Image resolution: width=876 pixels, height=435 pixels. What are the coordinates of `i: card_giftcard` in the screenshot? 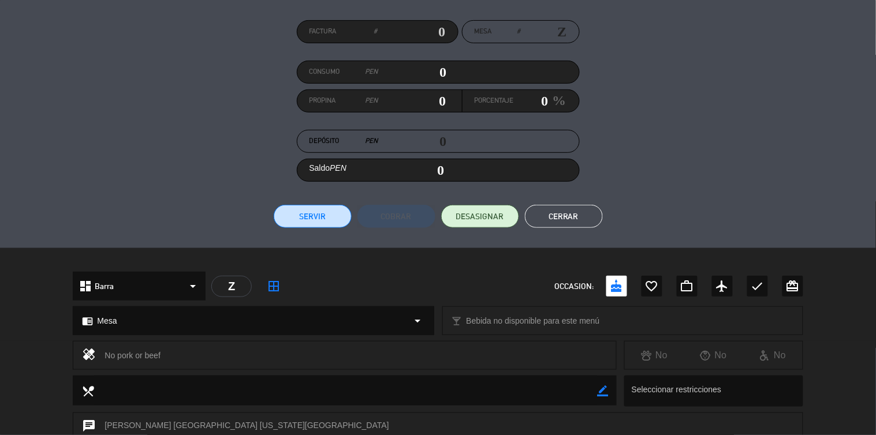 It's located at (793, 286).